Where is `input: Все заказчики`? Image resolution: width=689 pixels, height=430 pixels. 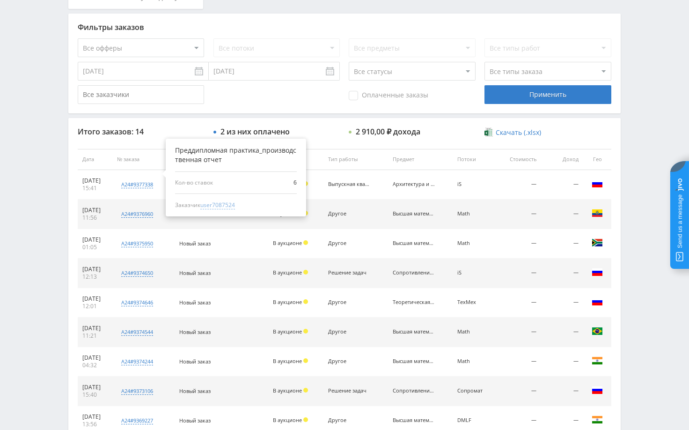 input: Все заказчики is located at coordinates (141, 95).